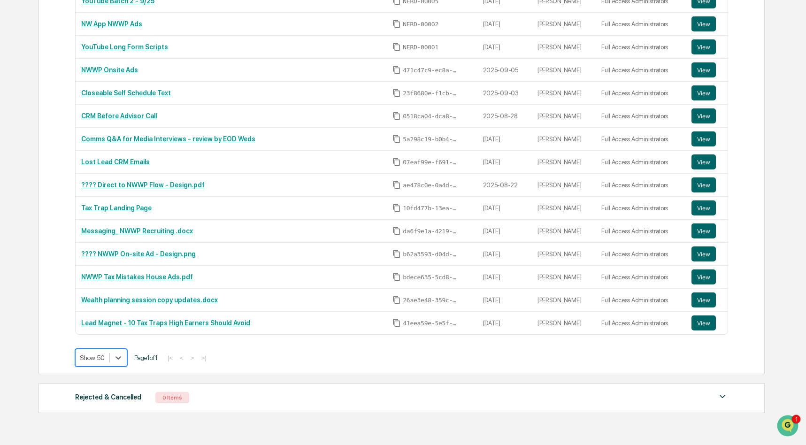 The width and height of the screenshot is (806, 445). What do you see at coordinates (431, 185) in the screenshot?
I see `span: ae478c0e-0a4d-4479-b16b-62d7dbbc97dc` at bounding box center [431, 185].